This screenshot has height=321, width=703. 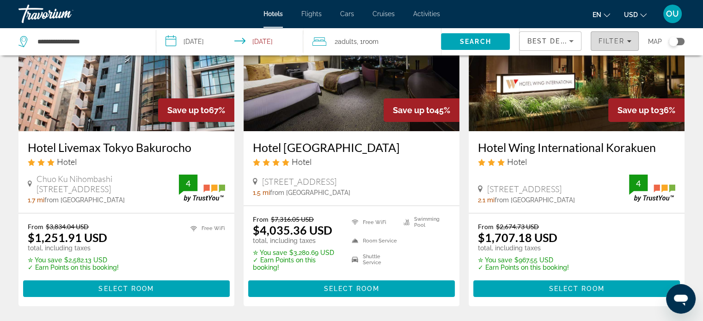 I want to click on p: $2,582.13 USD, so click(x=73, y=260).